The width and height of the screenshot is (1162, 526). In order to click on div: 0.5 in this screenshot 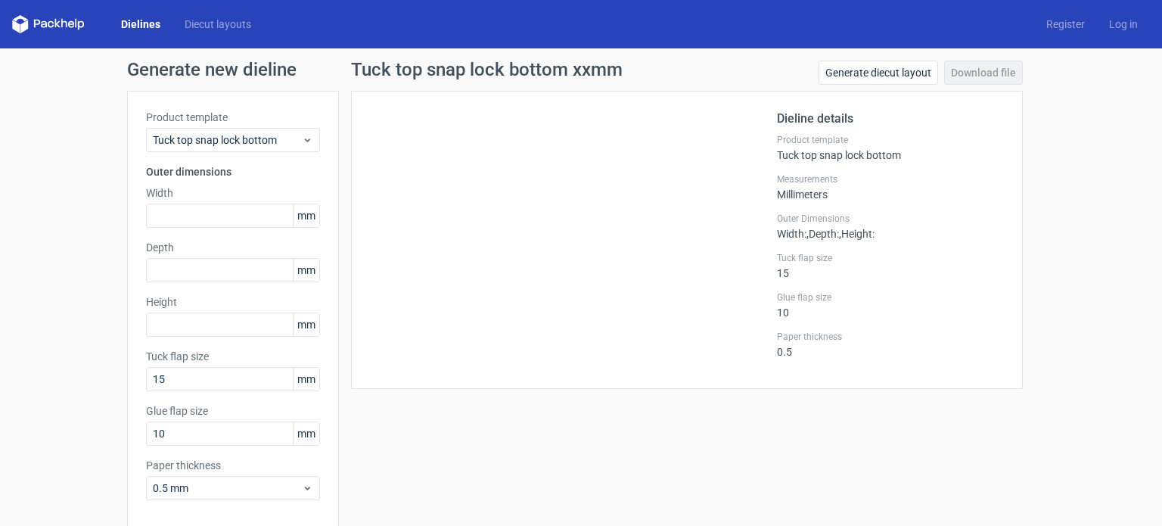, I will do `click(890, 344)`.